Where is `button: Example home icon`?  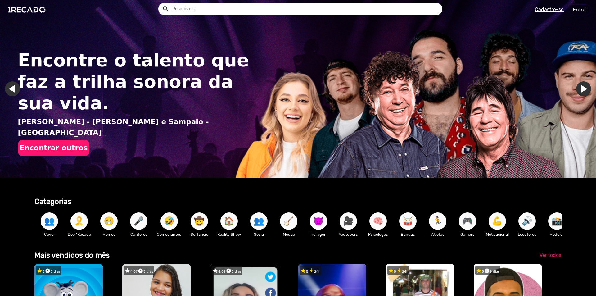 button: Example home icon is located at coordinates (165, 8).